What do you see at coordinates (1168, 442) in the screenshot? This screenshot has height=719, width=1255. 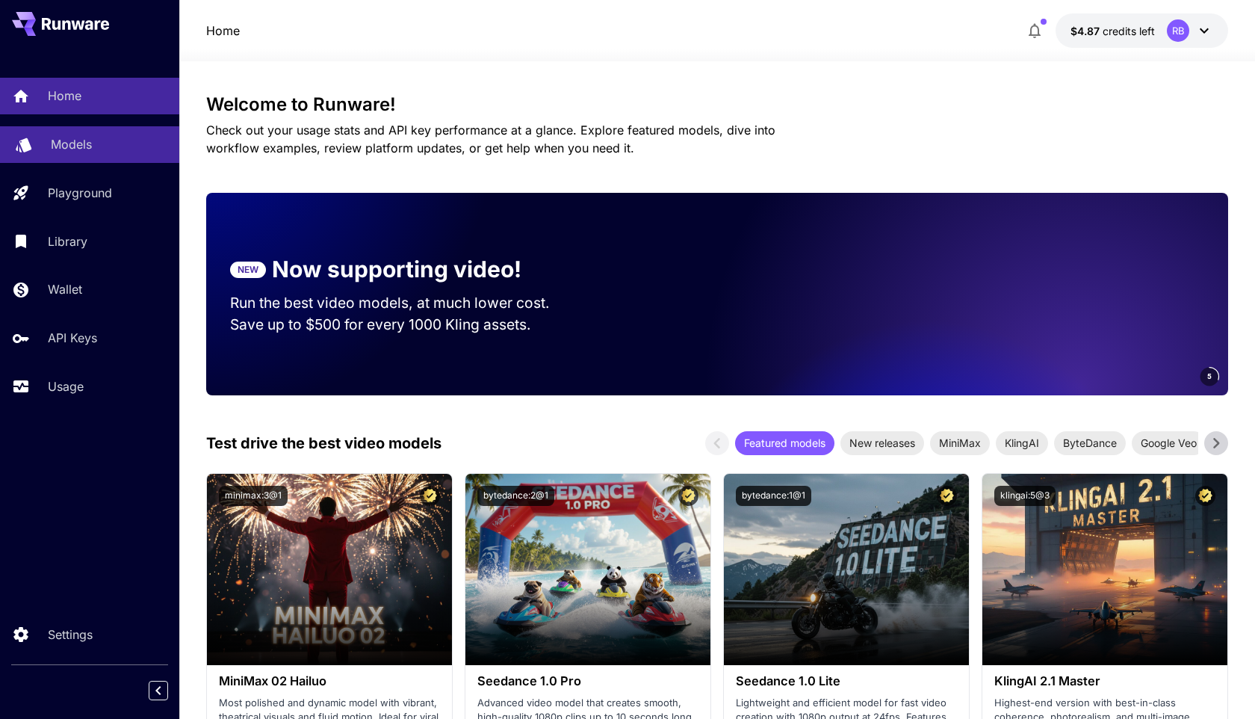 I see `span: Google Veo` at bounding box center [1168, 442].